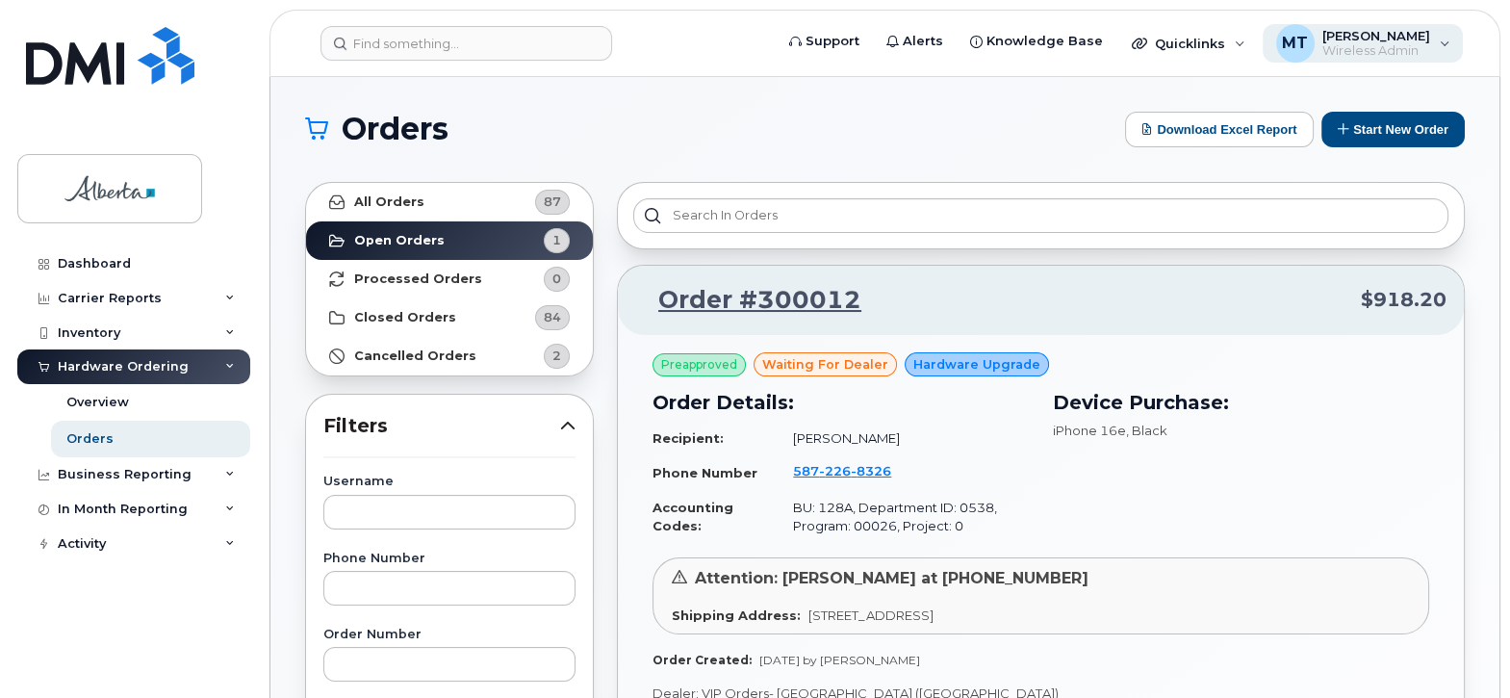  Describe the element at coordinates (1219, 129) in the screenshot. I see `button: Download Excel Report` at that location.